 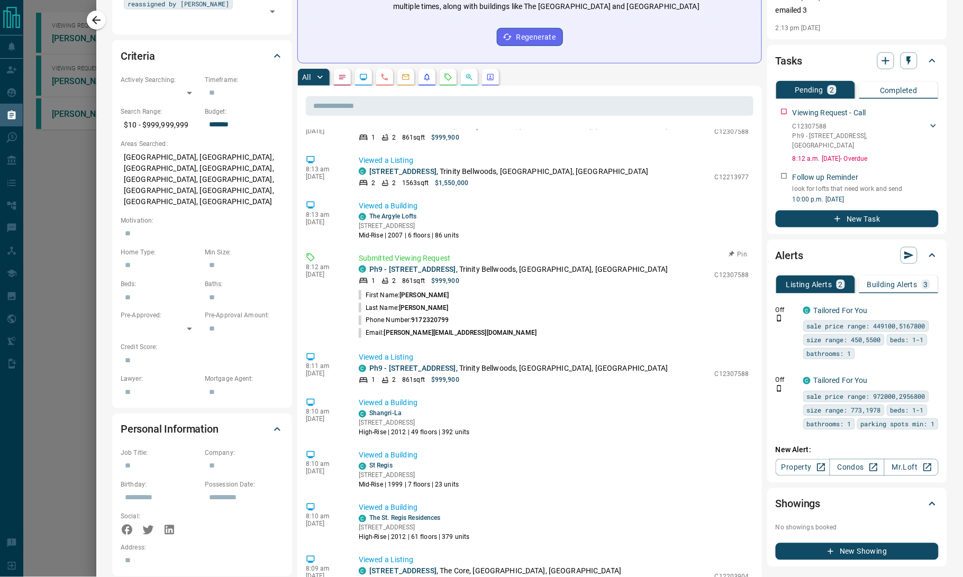 I want to click on p: Completed, so click(x=898, y=90).